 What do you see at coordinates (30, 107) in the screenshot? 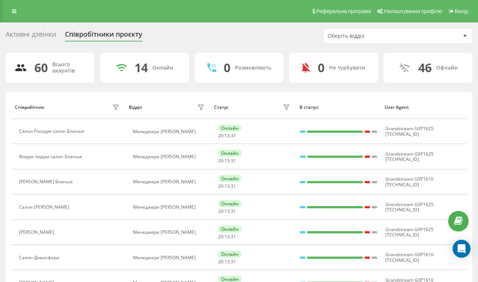
I see `div: Співробітник` at bounding box center [30, 107].